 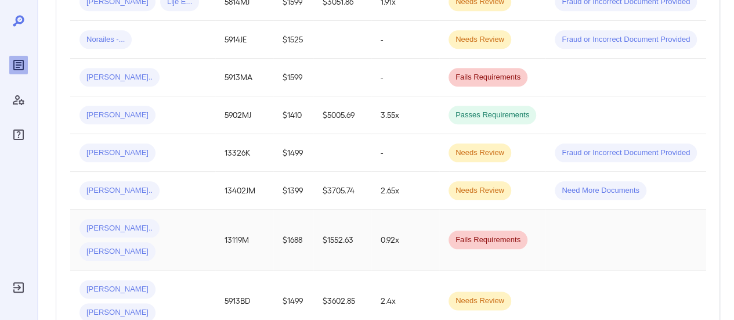 I want to click on div: FAQ, so click(x=19, y=135).